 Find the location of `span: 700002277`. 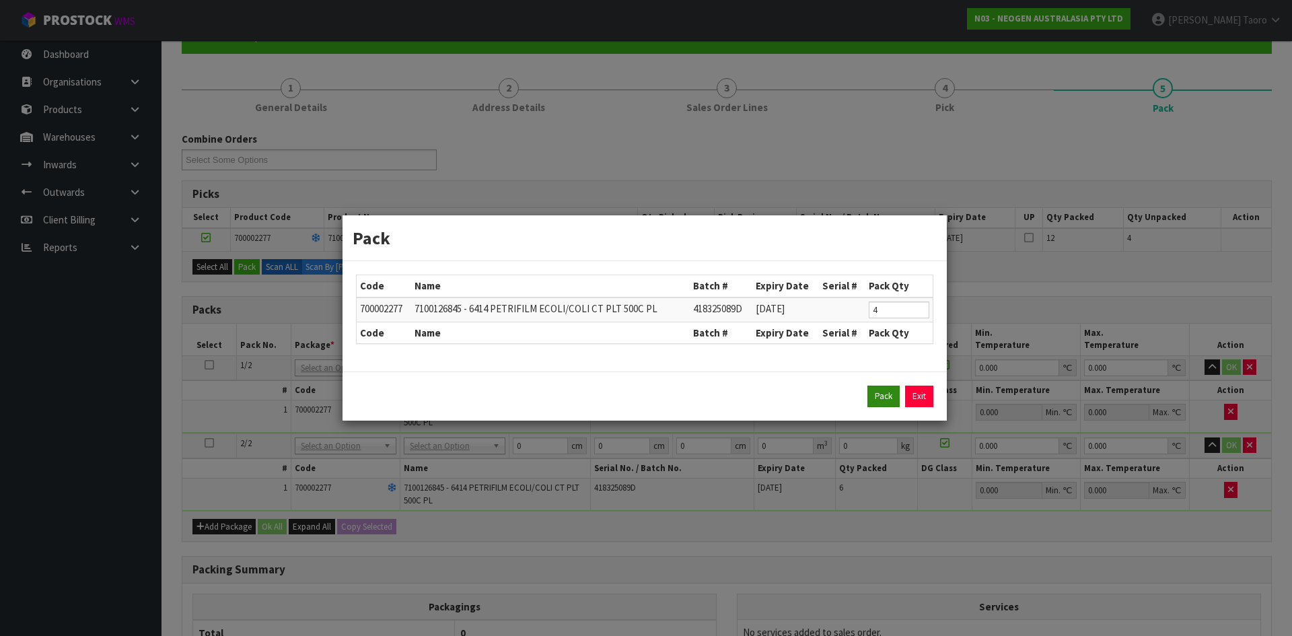

span: 700002277 is located at coordinates (381, 308).